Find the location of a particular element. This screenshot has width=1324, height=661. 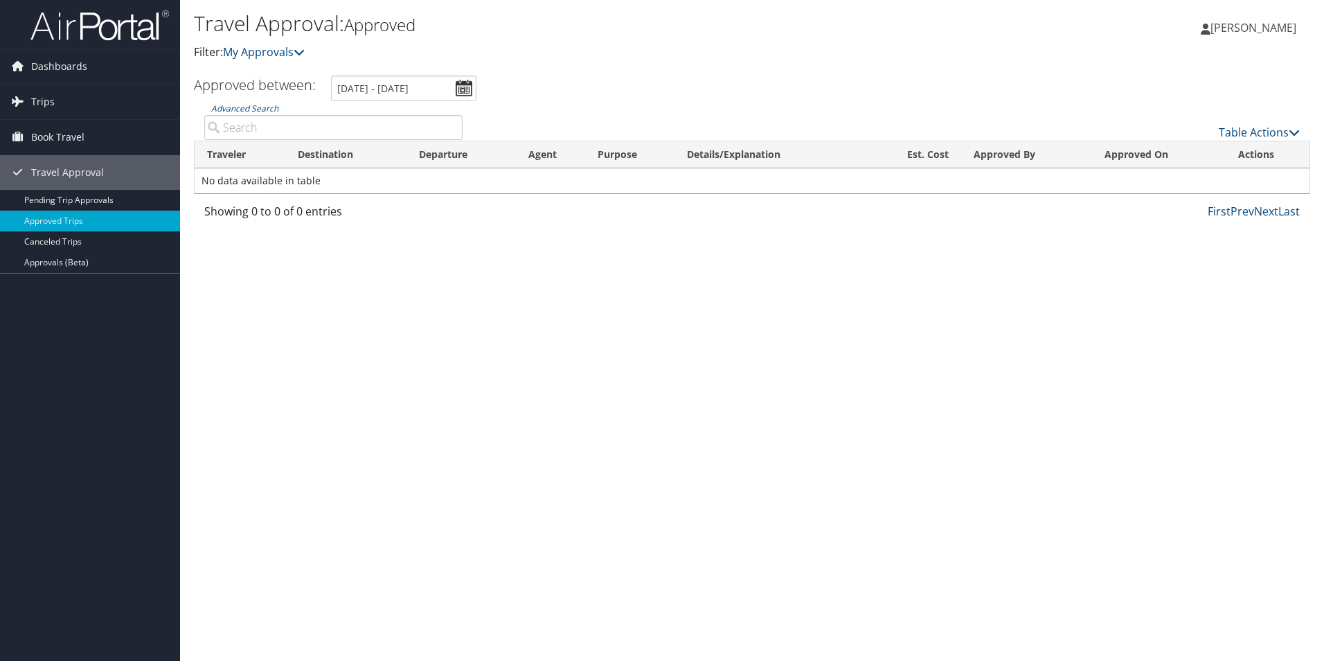

small: Approved is located at coordinates (380, 24).